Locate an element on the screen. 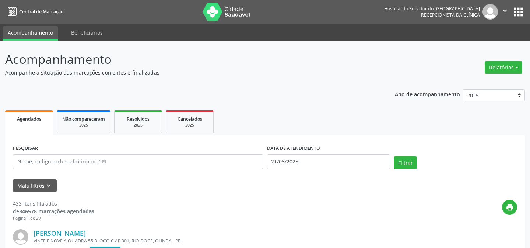 This screenshot has width=530, height=248. input: Selecione um intervalo is located at coordinates (329, 161).